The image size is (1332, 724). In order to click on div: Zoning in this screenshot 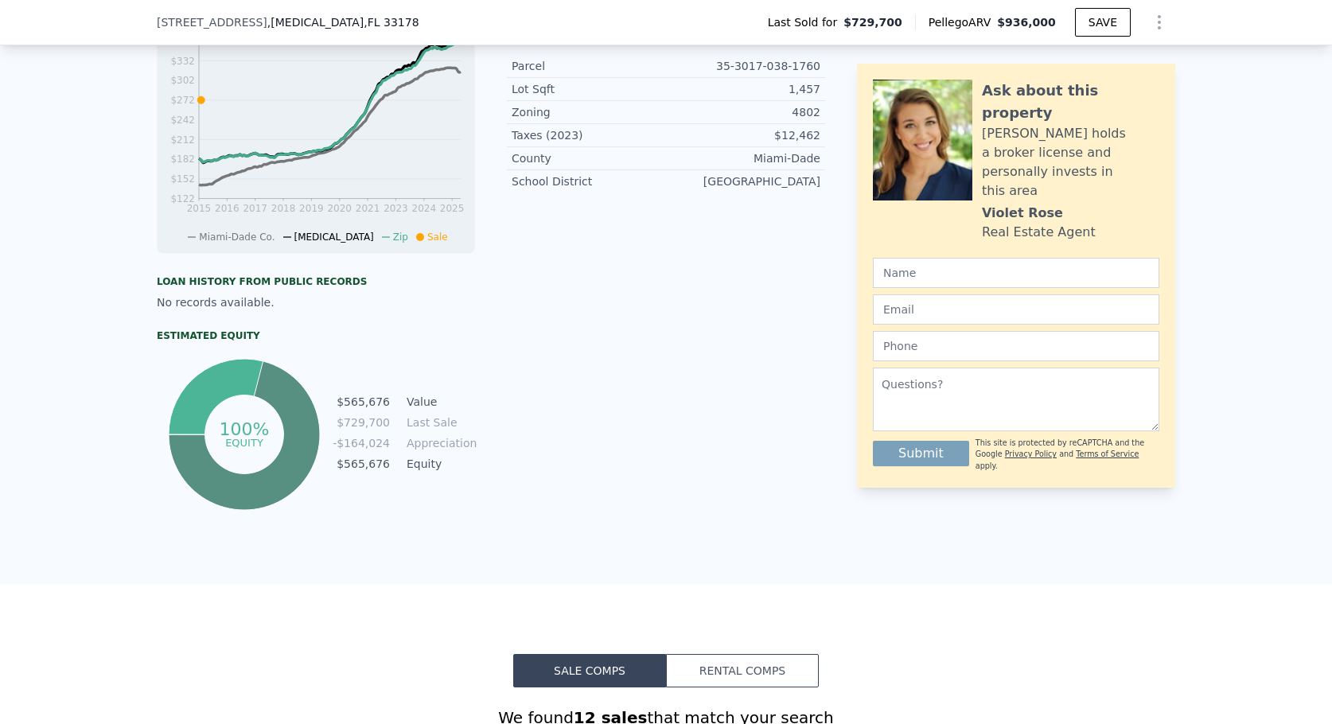, I will do `click(589, 112)`.